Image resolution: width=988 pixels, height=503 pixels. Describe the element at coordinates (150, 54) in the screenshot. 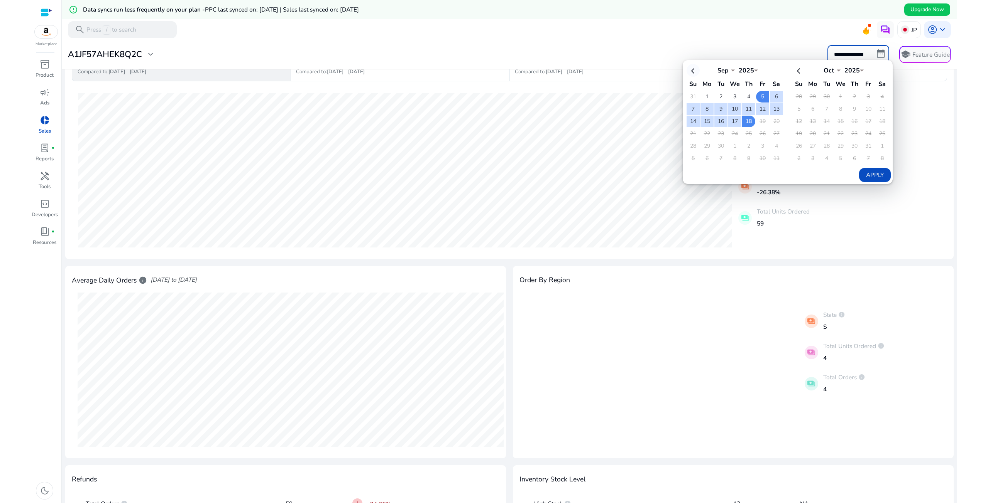

I see `span: expand_more` at that location.